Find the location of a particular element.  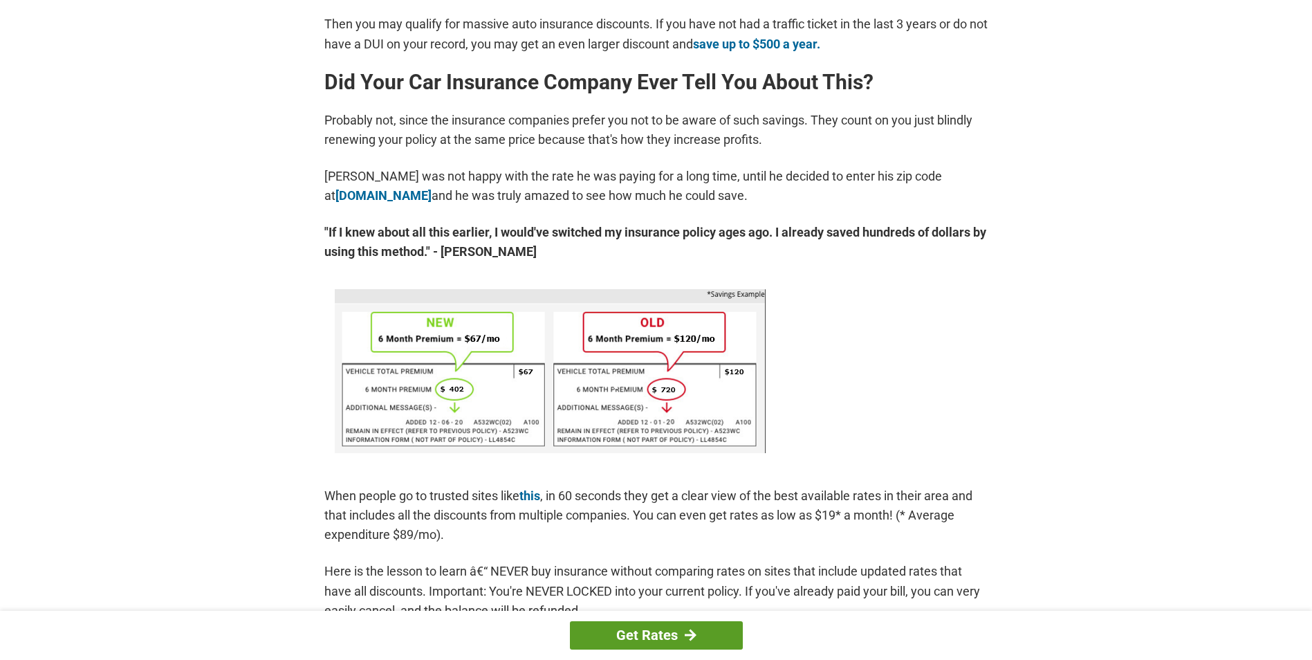

p: Here is the lesson to learn â€“ NEVER buy insurance without comparing rates on sites that include... is located at coordinates (656, 590).